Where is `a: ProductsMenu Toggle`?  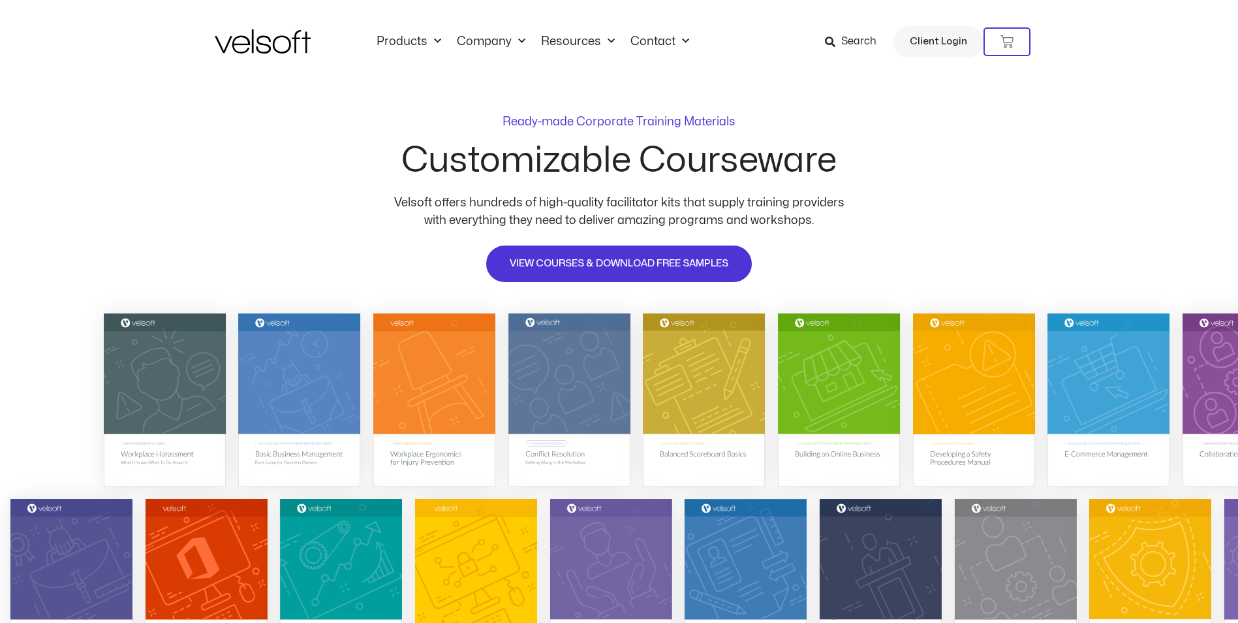 a: ProductsMenu Toggle is located at coordinates (409, 42).